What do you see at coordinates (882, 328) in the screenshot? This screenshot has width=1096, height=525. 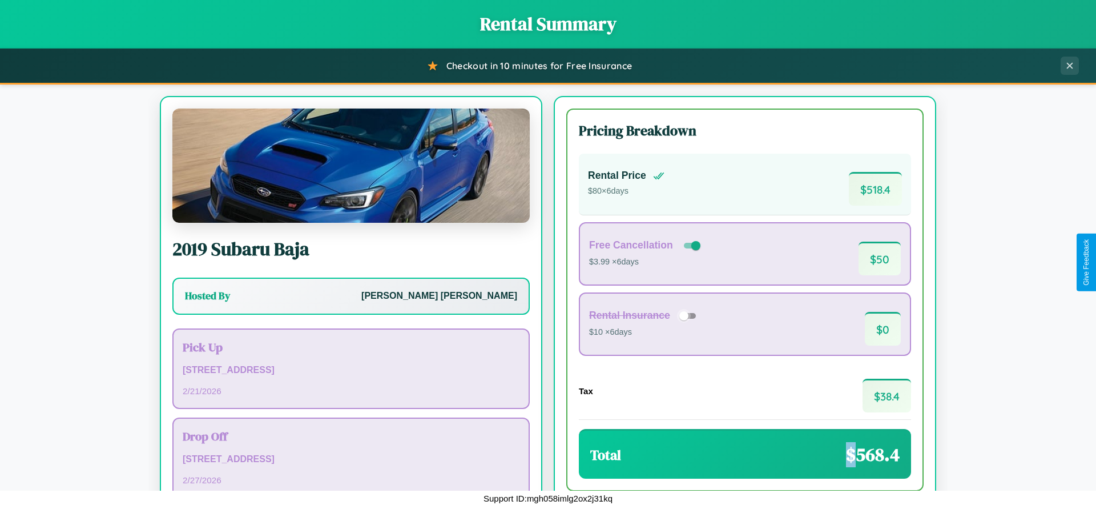 I see `span: $ 0` at bounding box center [882, 328].